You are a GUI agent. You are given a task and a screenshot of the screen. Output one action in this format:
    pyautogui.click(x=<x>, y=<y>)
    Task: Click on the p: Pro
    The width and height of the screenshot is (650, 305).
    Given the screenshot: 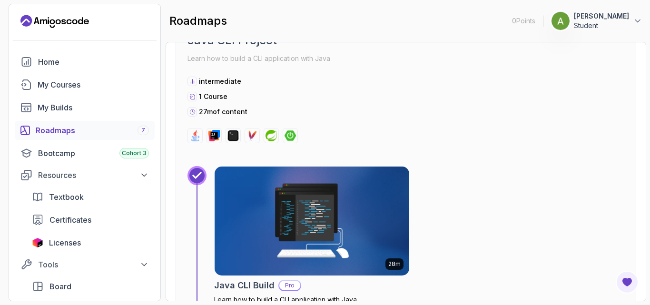 What is the action you would take?
    pyautogui.click(x=290, y=286)
    